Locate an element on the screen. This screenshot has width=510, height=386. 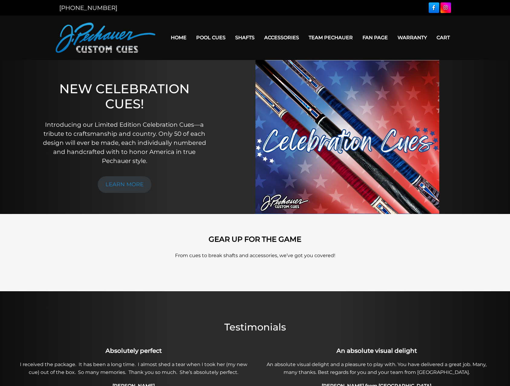
a: Accessories is located at coordinates (281, 37).